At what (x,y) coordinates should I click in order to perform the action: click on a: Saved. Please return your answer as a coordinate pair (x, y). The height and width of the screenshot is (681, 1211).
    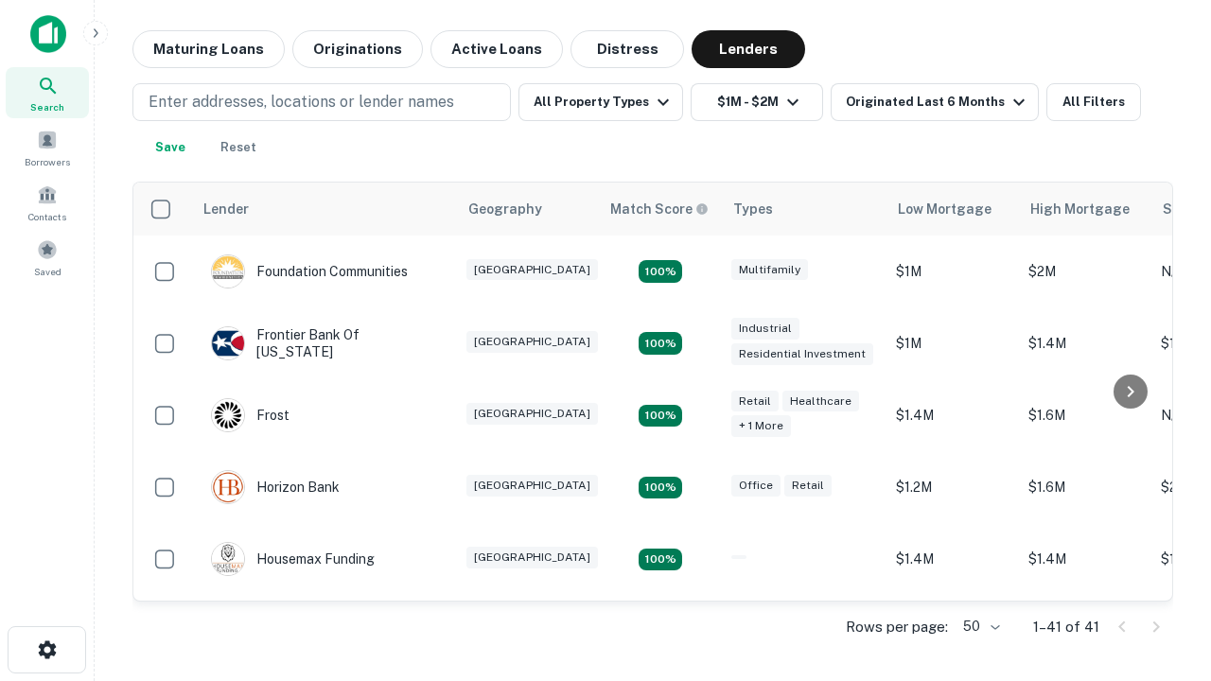
    Looking at the image, I should click on (47, 257).